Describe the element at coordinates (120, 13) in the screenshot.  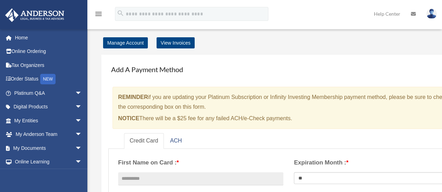
I see `i: search` at that location.